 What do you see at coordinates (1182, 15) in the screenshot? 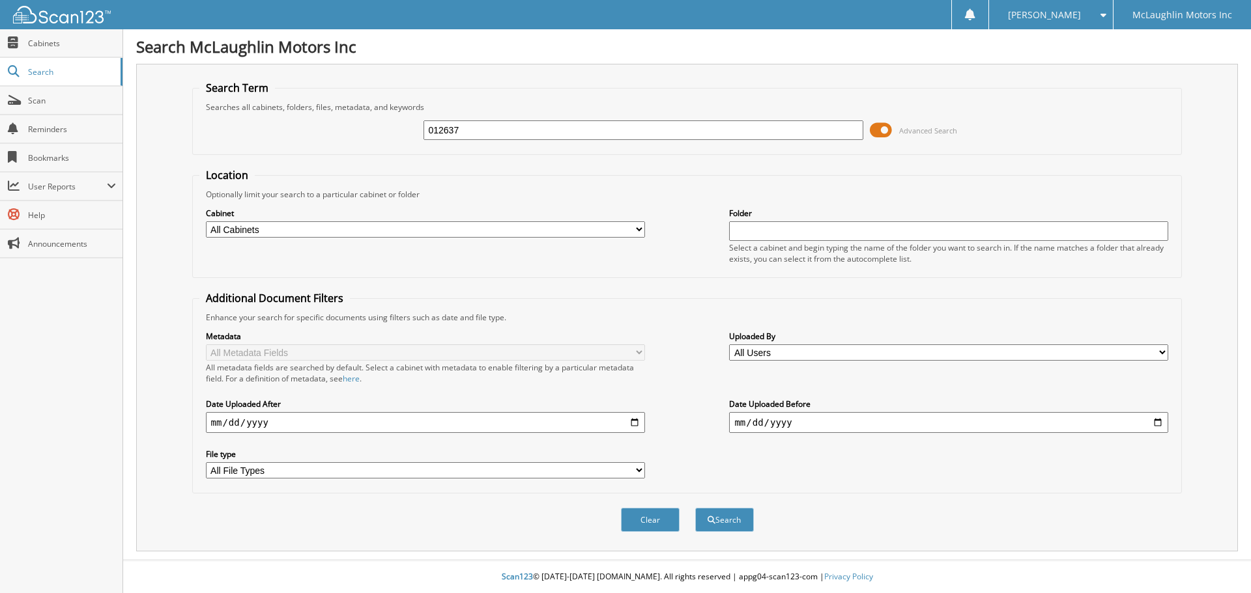
I see `span: McLaughlin Motors Inc` at bounding box center [1182, 15].